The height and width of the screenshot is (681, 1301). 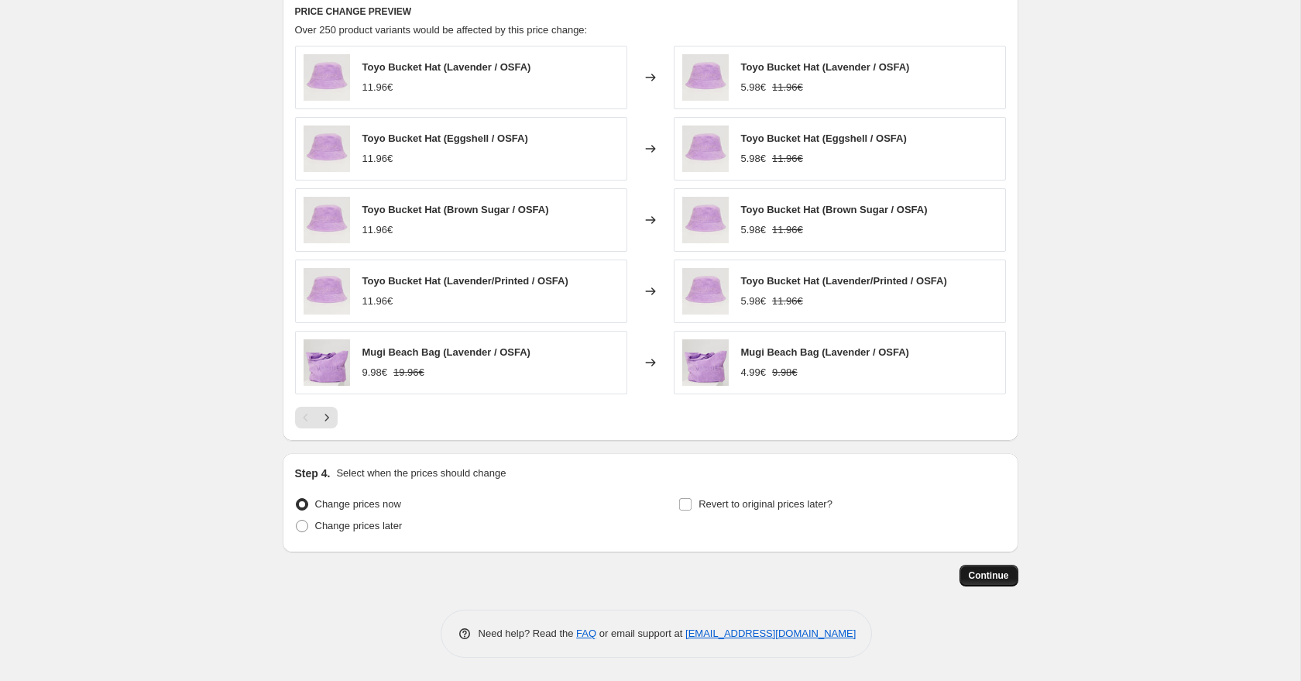 What do you see at coordinates (420, 473) in the screenshot?
I see `p: Select when the prices should change` at bounding box center [420, 473].